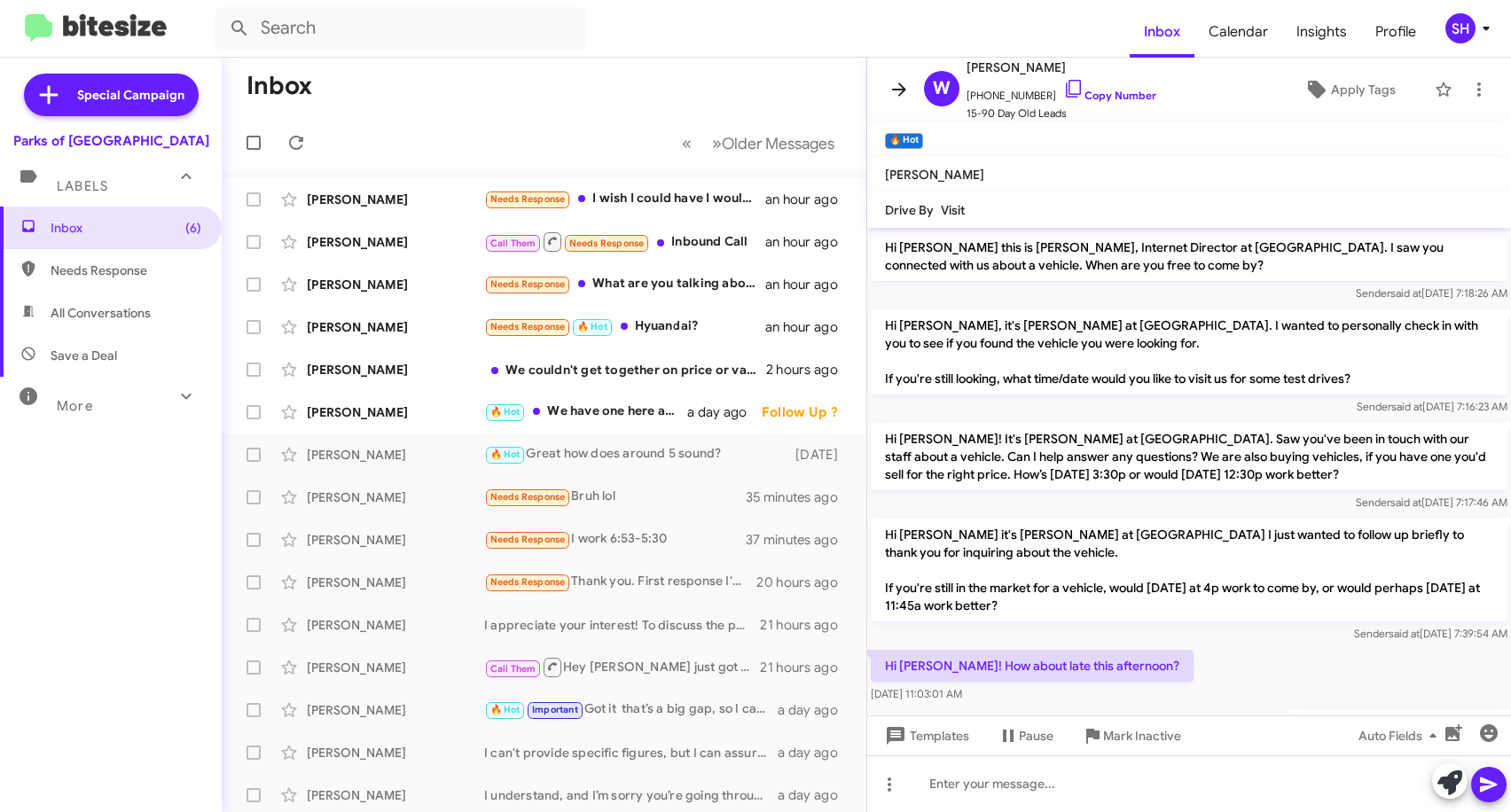 Image resolution: width=1511 pixels, height=812 pixels. What do you see at coordinates (1238, 32) in the screenshot?
I see `span: Calendar` at bounding box center [1238, 32].